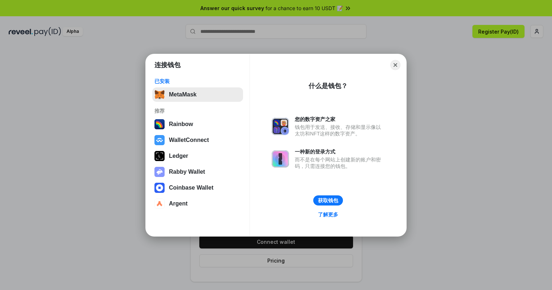  What do you see at coordinates (328, 215) in the screenshot?
I see `div: 了解更多` at bounding box center [328, 215].